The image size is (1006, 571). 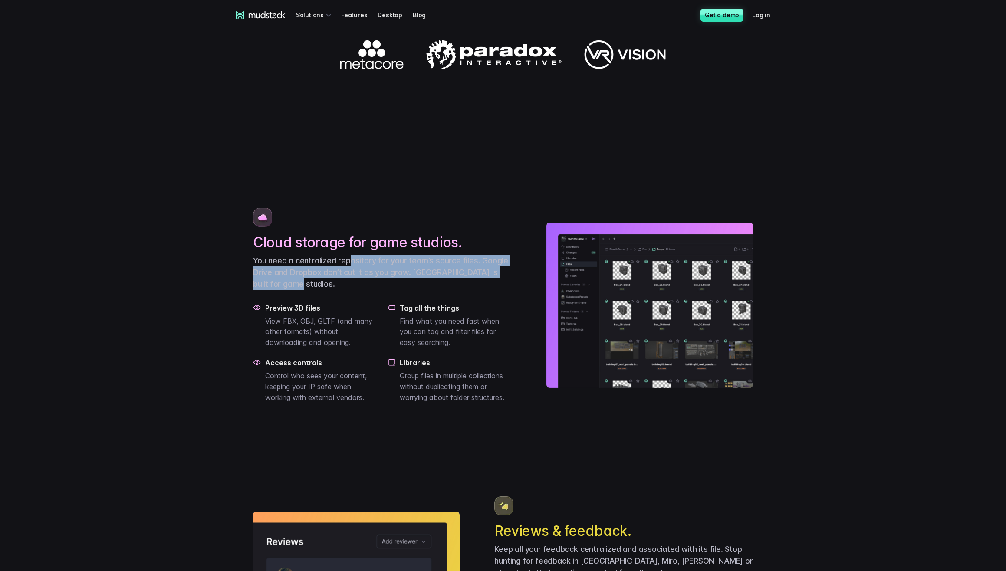 I want to click on h4: Access controls, so click(x=321, y=363).